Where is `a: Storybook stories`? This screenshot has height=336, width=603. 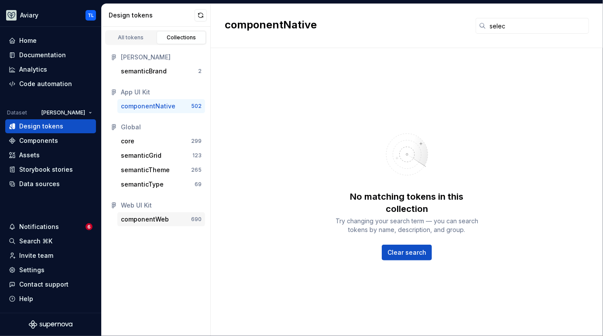
a: Storybook stories is located at coordinates (51, 169).